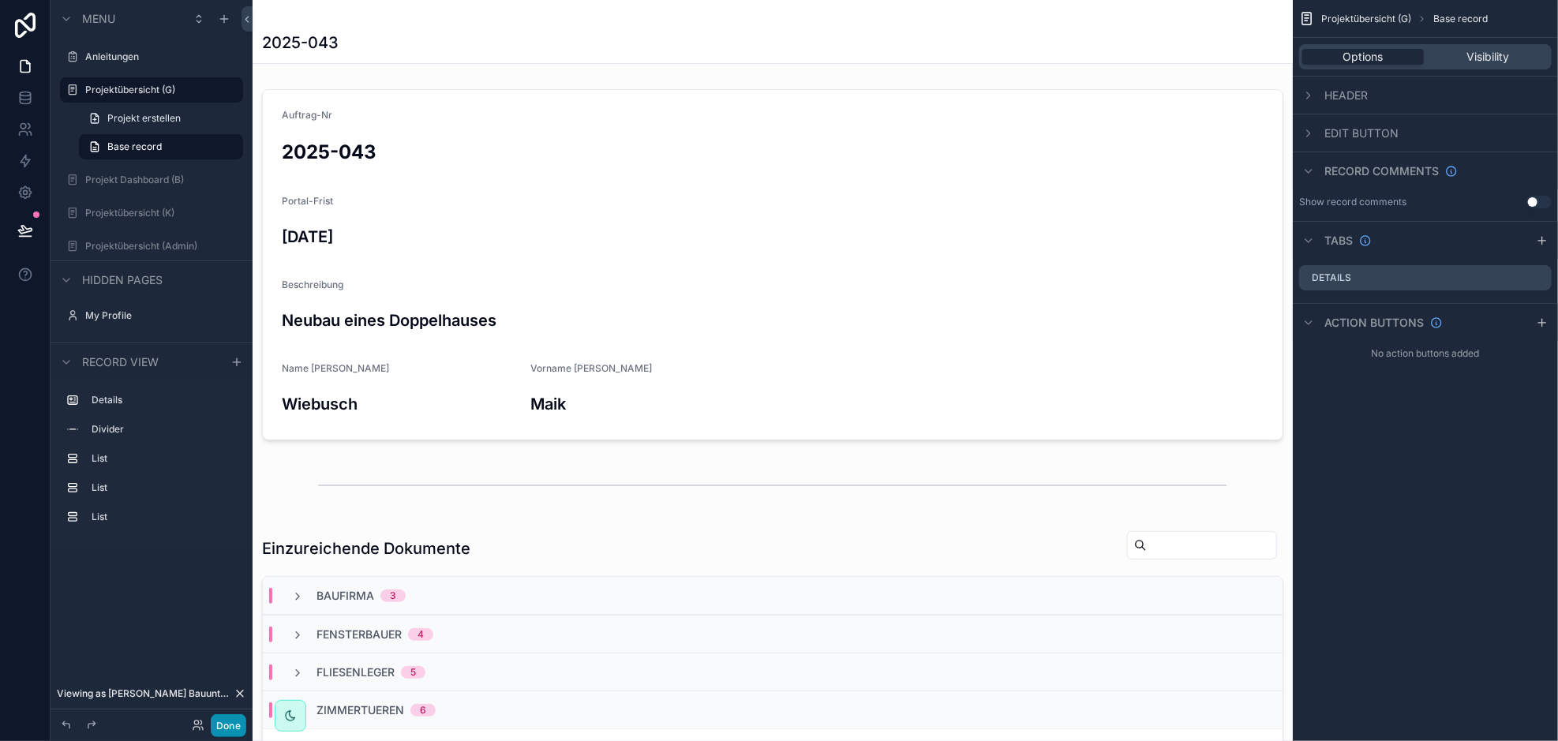 The width and height of the screenshot is (1558, 741). Describe the element at coordinates (421, 635) in the screenshot. I see `div: 4` at that location.